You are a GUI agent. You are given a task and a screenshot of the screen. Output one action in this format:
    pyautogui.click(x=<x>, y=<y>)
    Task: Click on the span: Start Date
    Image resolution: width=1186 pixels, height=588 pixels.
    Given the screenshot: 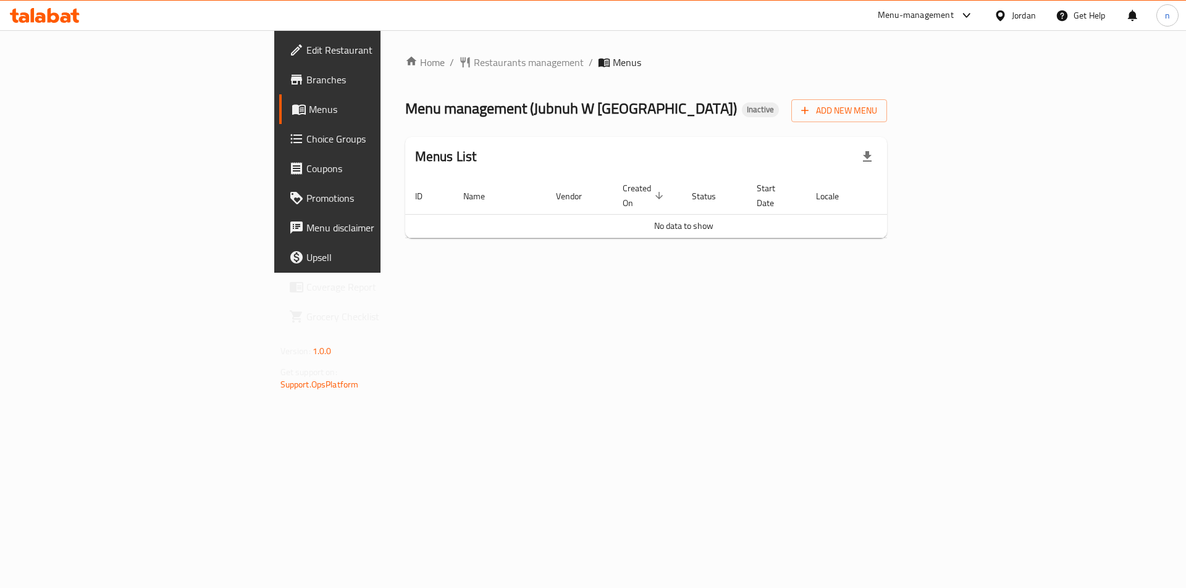 What is the action you would take?
    pyautogui.click(x=774, y=196)
    